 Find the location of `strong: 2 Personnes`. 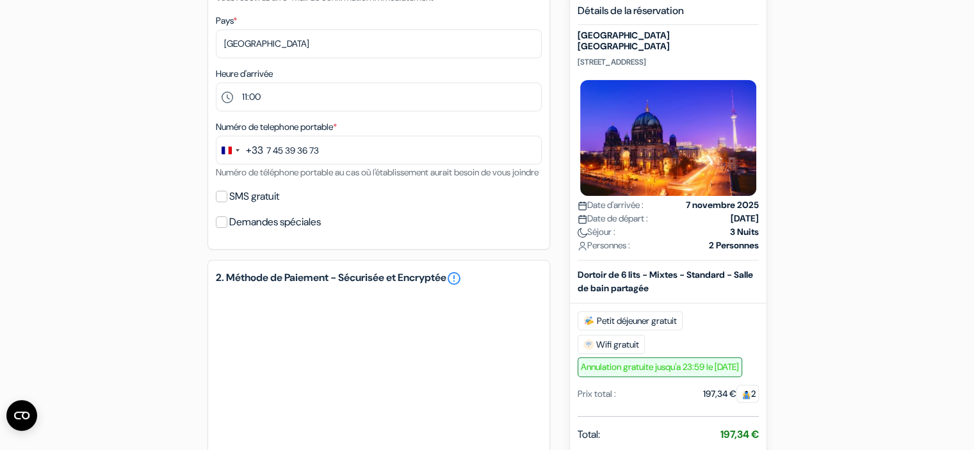

strong: 2 Personnes is located at coordinates (734, 246).